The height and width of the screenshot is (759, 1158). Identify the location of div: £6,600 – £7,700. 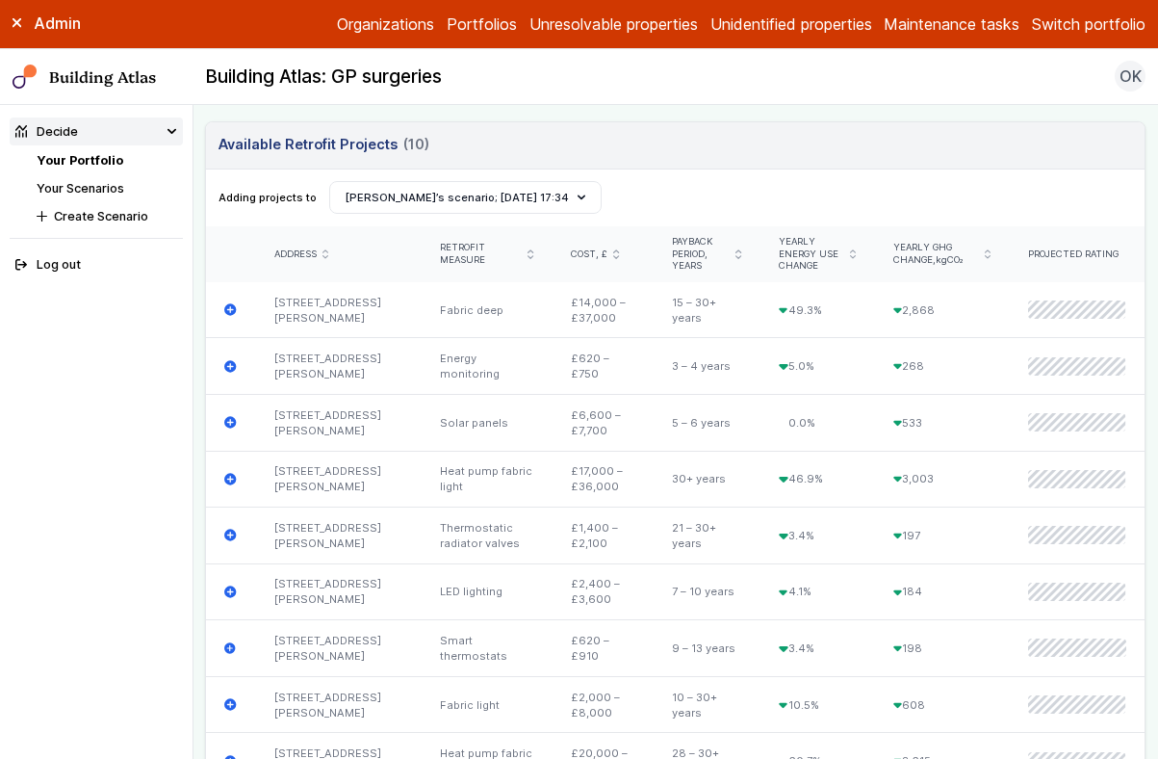
(603, 422).